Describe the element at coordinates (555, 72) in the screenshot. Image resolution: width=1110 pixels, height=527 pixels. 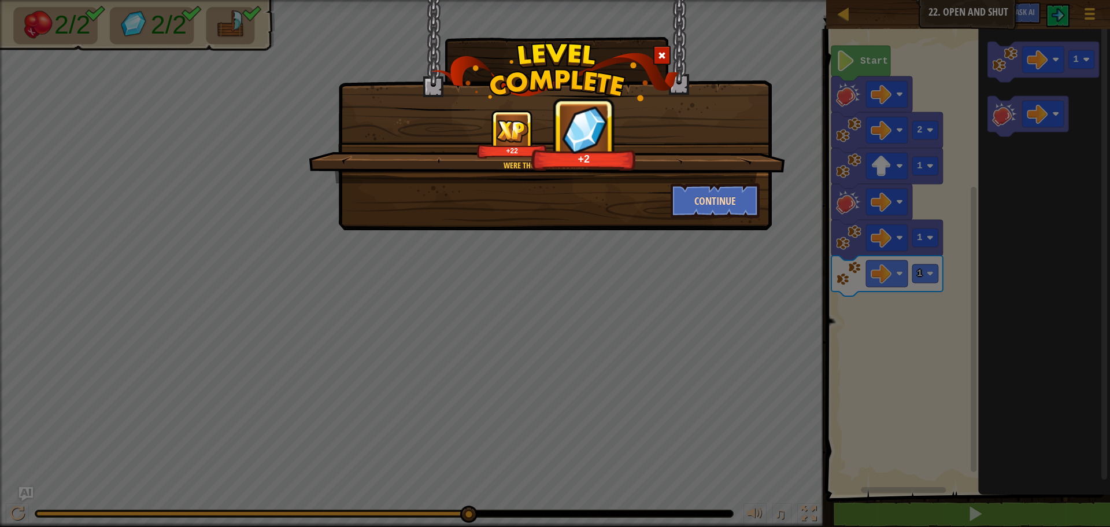
I see `img: level_complete.png` at that location.